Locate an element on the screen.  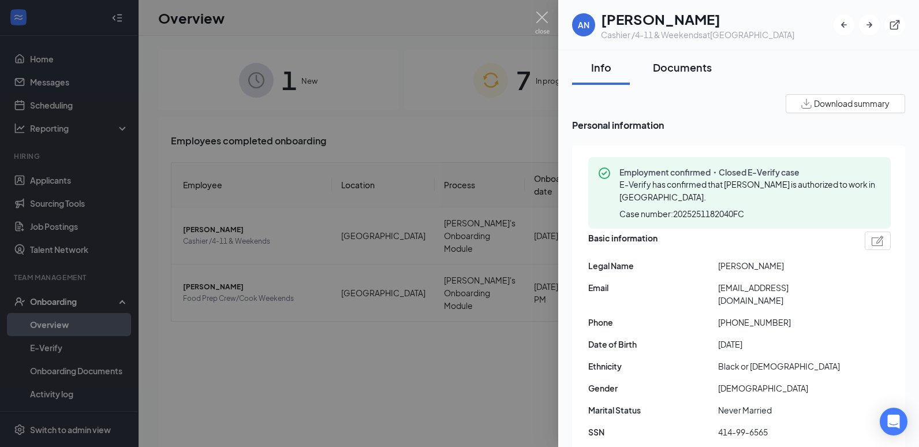
div: Open Intercom Messenger is located at coordinates (894, 421).